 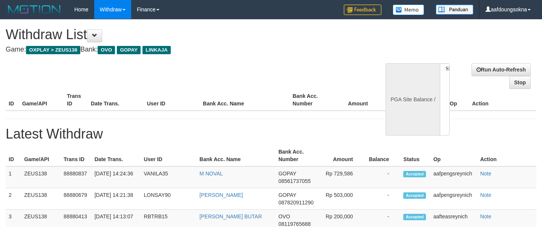 I want to click on td: 1, so click(x=13, y=178).